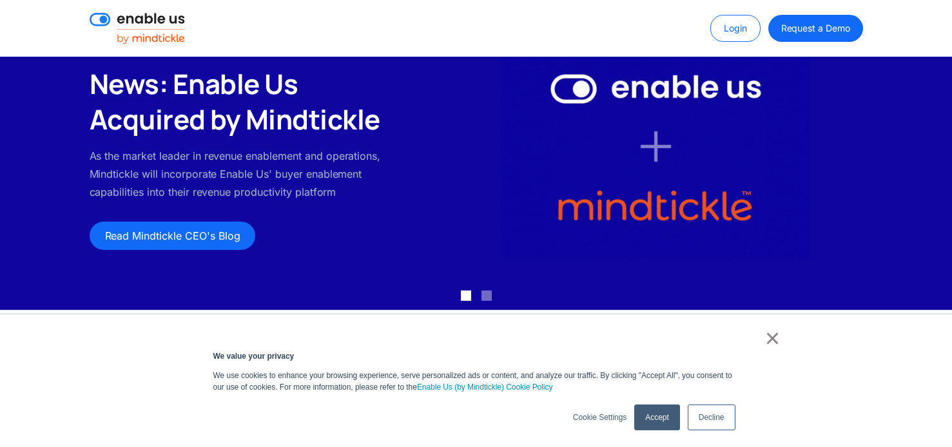 This screenshot has height=447, width=952. Describe the element at coordinates (476, 381) in the screenshot. I see `p: We use cookies to enhance your browsing experience, serve personalized ads or content, and analyz...` at that location.